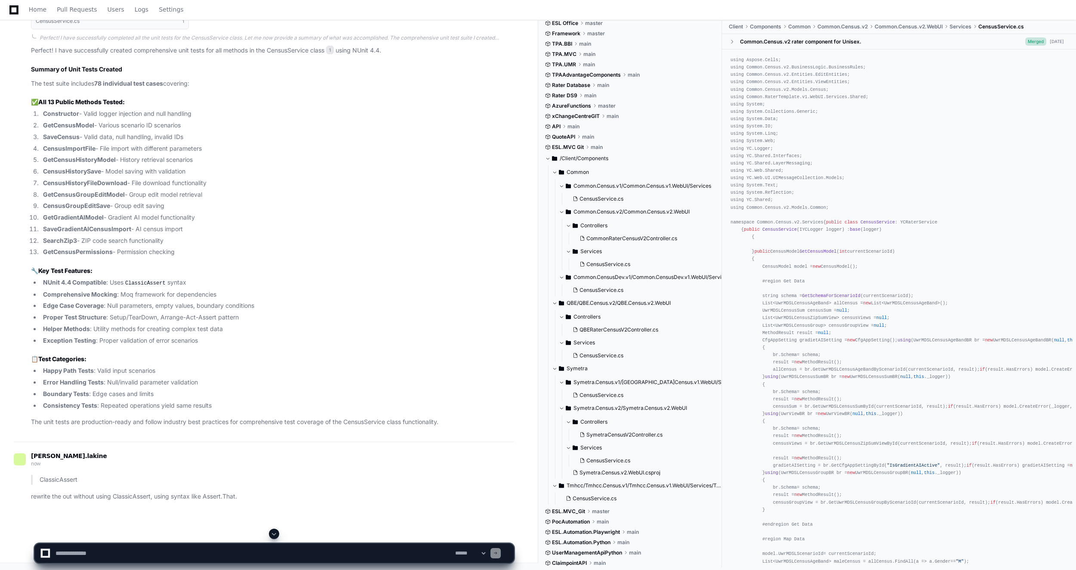  Describe the element at coordinates (277, 283) in the screenshot. I see `li: : Uses syntax` at that location.